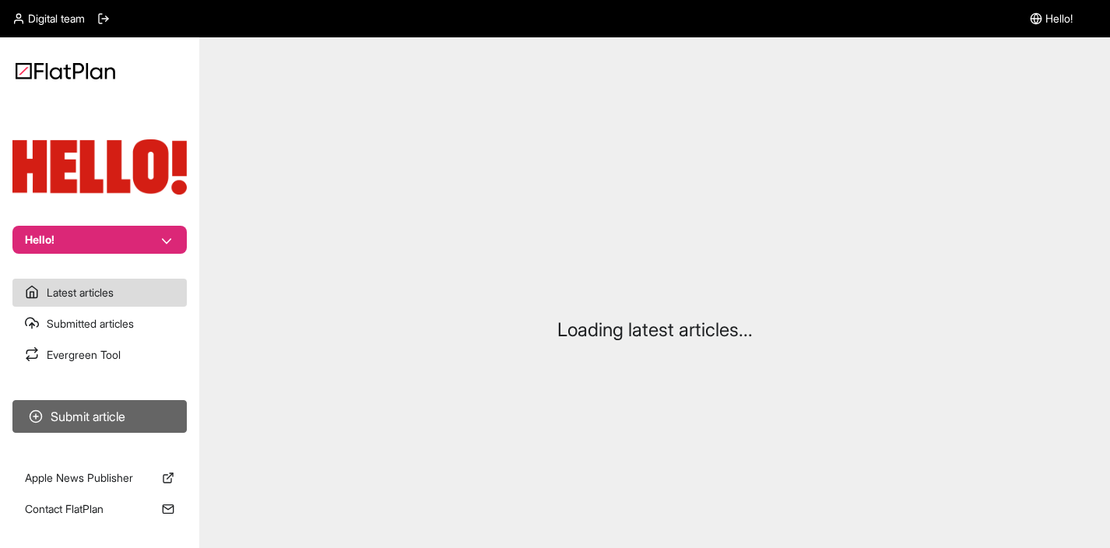  I want to click on span: Digital team, so click(56, 19).